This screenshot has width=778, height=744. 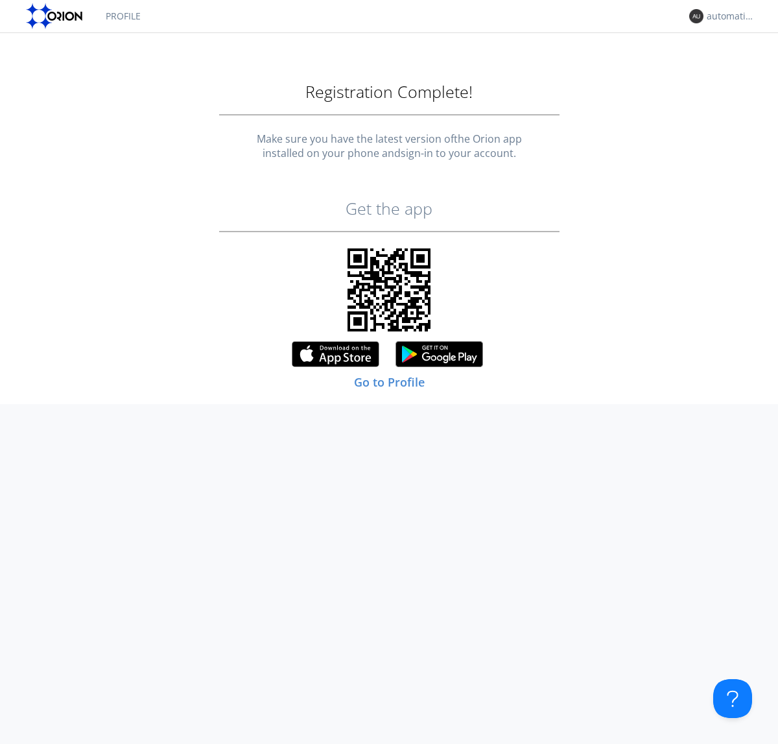 I want to click on div: automation+changelanguage+1757515731, so click(x=731, y=16).